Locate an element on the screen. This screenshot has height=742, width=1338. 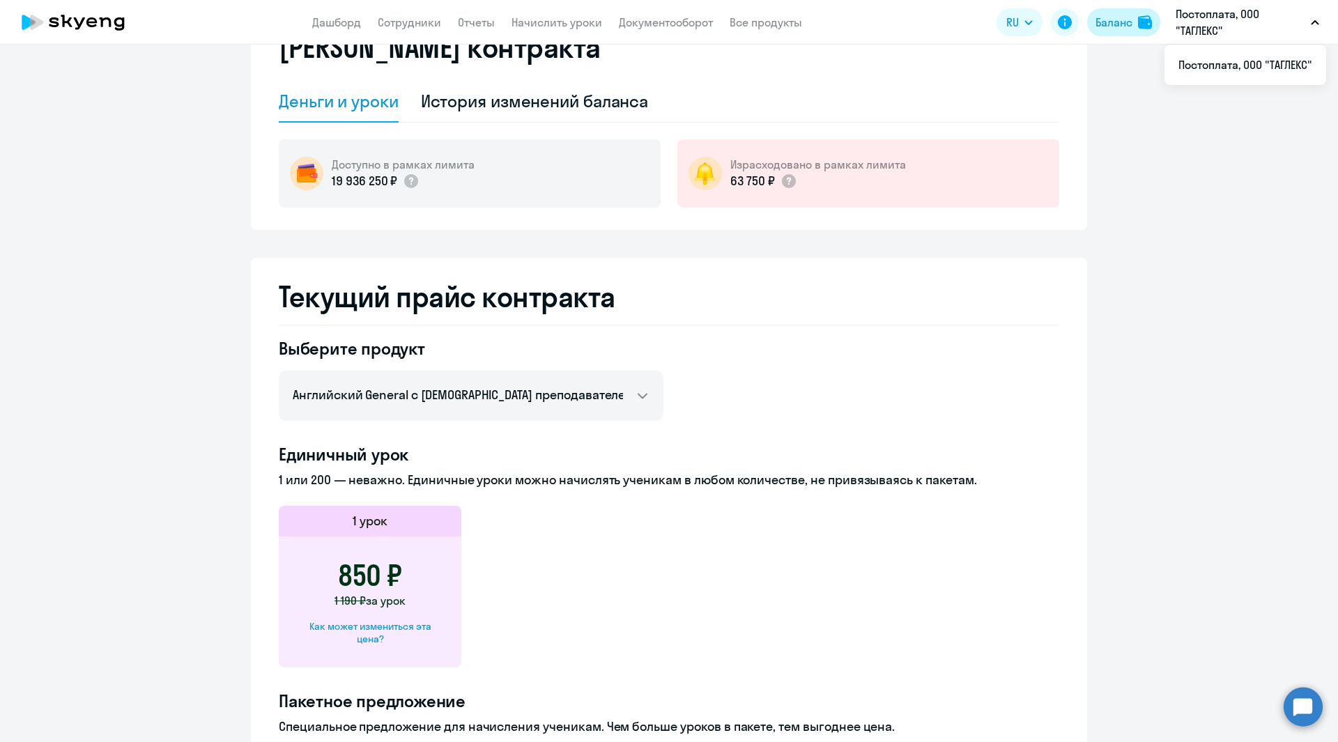
ul: RU is located at coordinates (1246, 65).